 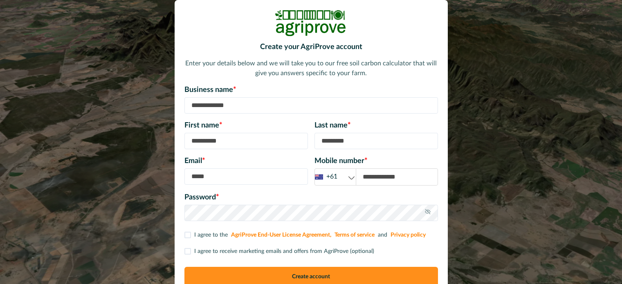 What do you see at coordinates (311, 47) in the screenshot?
I see `h2: Create your AgriProve account` at bounding box center [311, 47].